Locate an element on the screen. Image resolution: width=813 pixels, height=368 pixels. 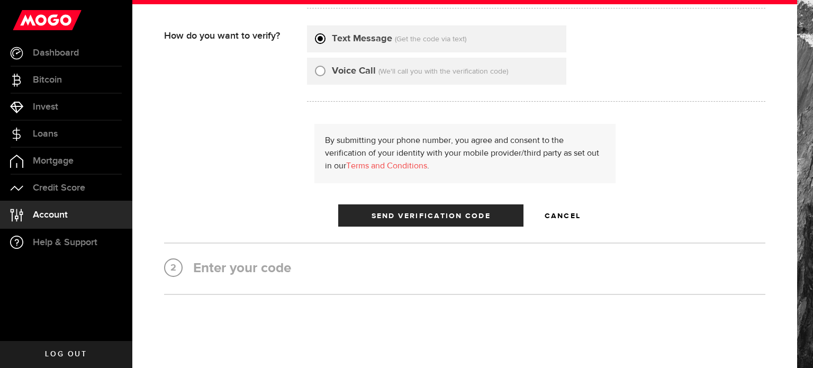
span: Credit Score is located at coordinates (59, 188).